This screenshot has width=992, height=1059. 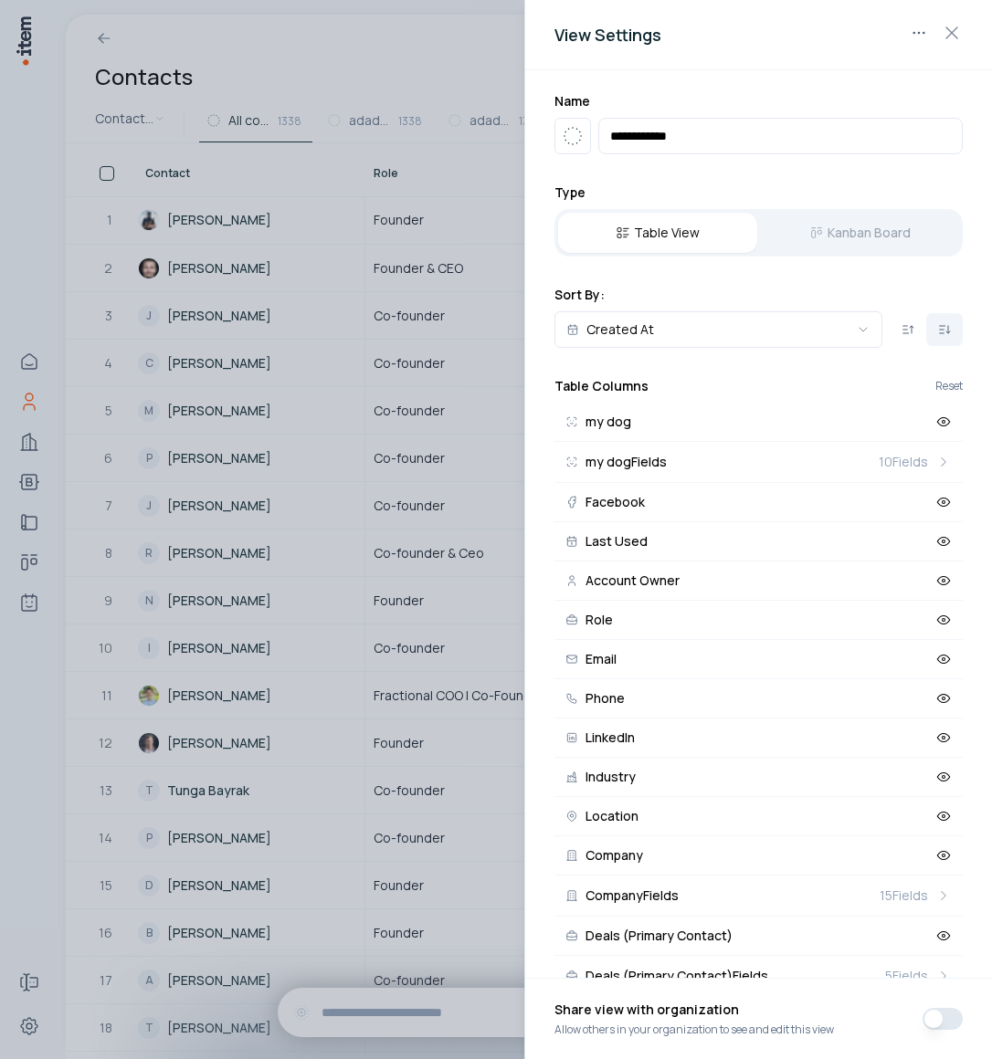 What do you see at coordinates (694, 1012) in the screenshot?
I see `span: Share view with organization` at bounding box center [694, 1012].